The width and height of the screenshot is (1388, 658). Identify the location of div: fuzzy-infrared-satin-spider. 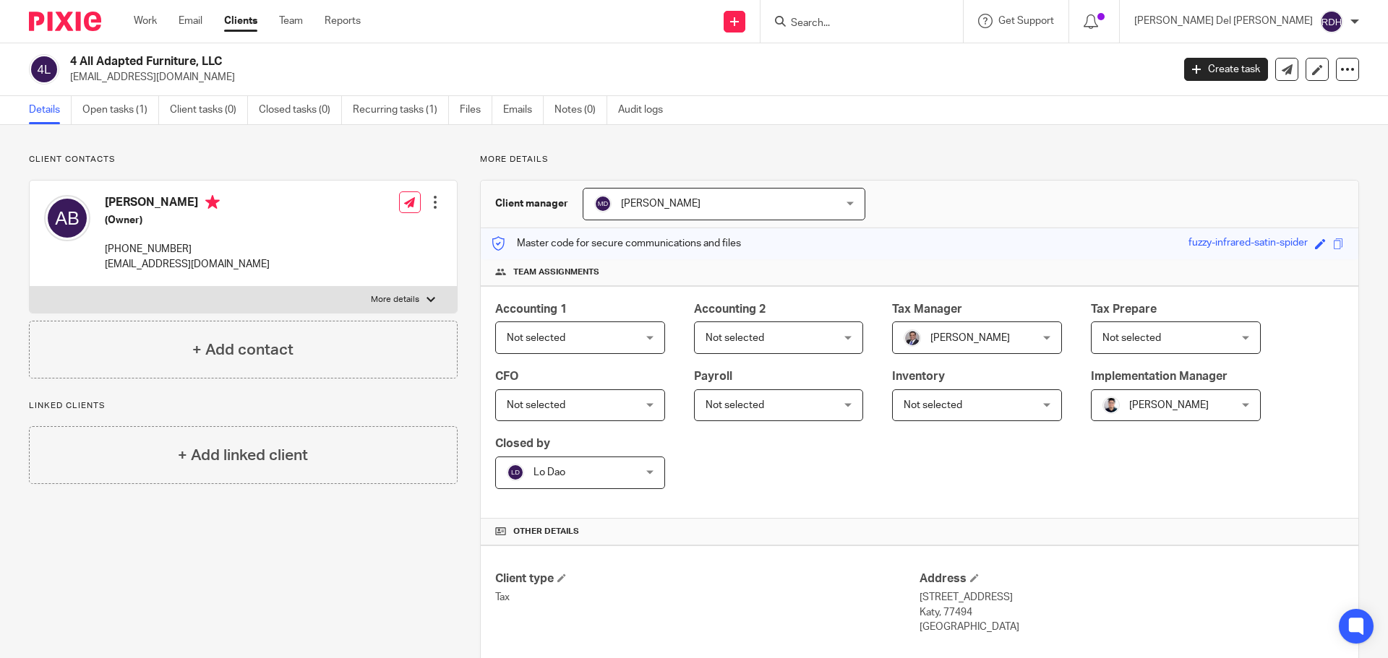
(1247, 244).